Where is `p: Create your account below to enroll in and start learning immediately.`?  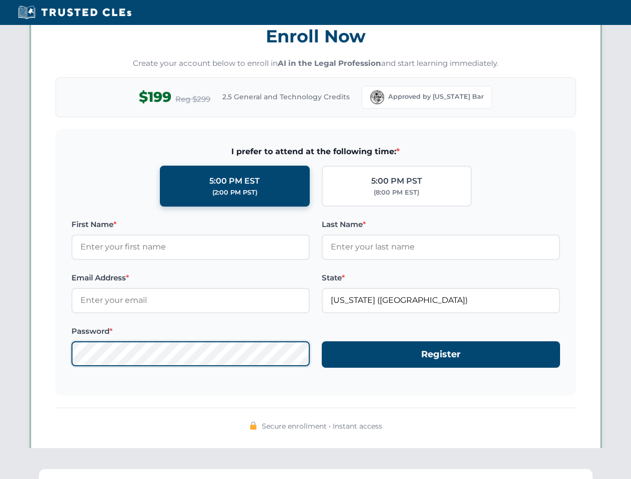
p: Create your account below to enroll in and start learning immediately. is located at coordinates (316, 63).